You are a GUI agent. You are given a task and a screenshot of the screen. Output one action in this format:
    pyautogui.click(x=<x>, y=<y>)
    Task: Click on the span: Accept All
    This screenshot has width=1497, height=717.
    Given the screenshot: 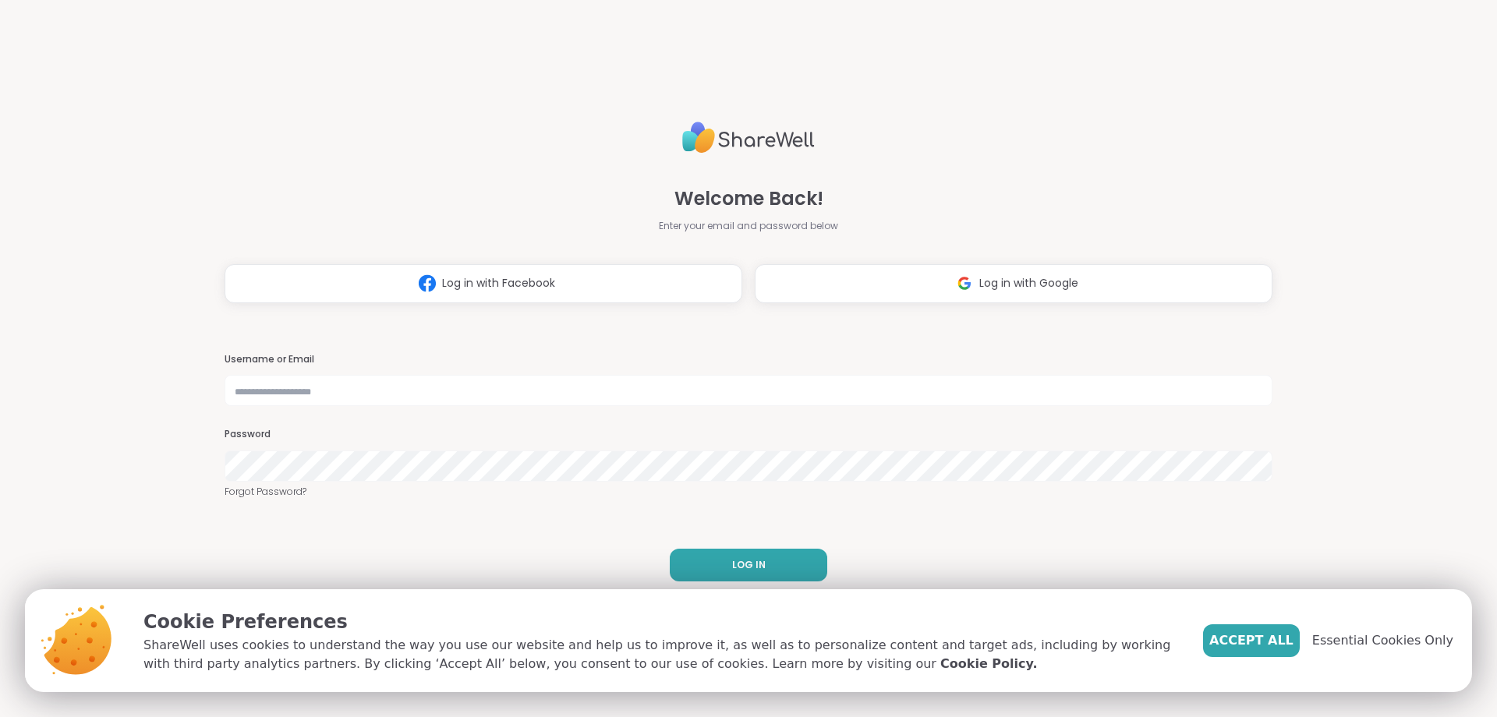 What is the action you would take?
    pyautogui.click(x=1251, y=641)
    